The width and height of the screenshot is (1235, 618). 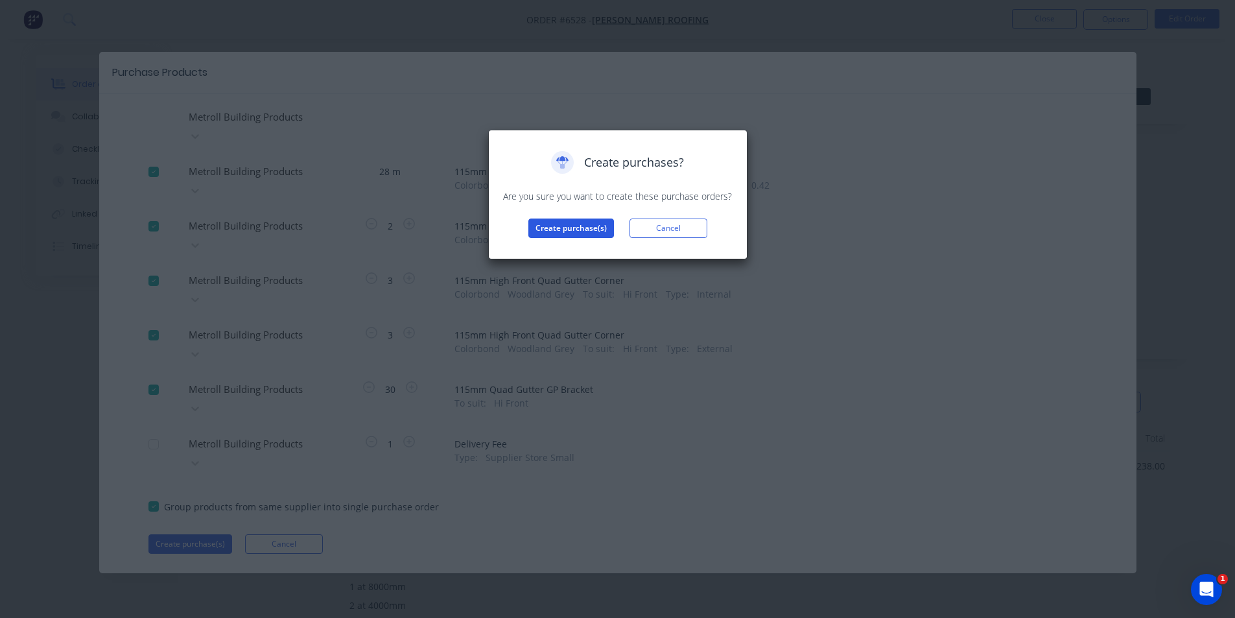 What do you see at coordinates (571, 228) in the screenshot?
I see `button: Create purchase(s)` at bounding box center [571, 228].